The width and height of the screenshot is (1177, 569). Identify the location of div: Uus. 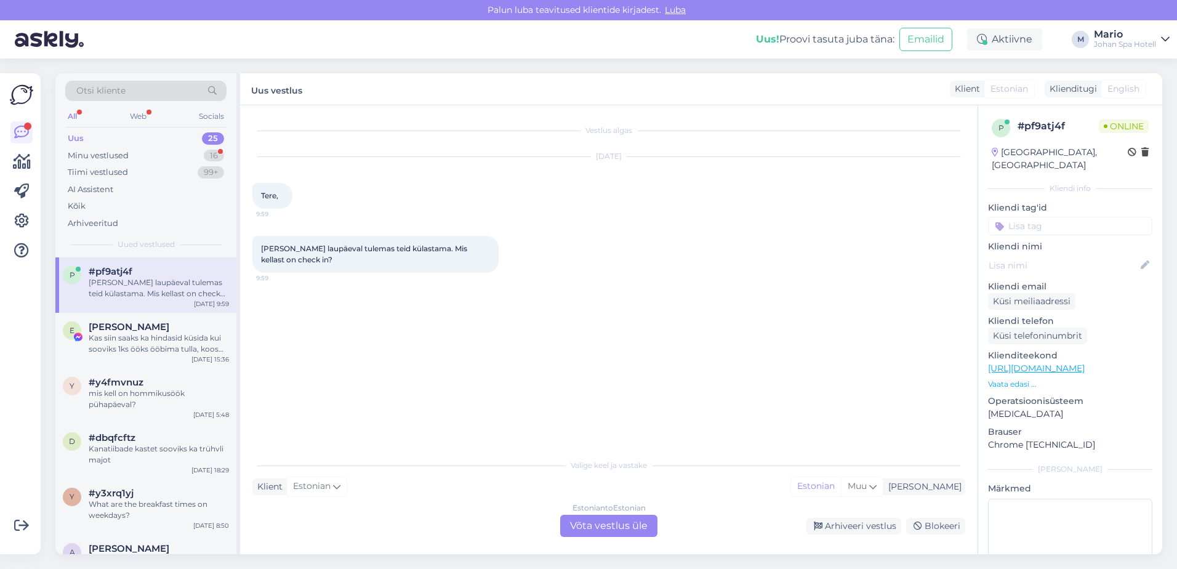
(76, 139).